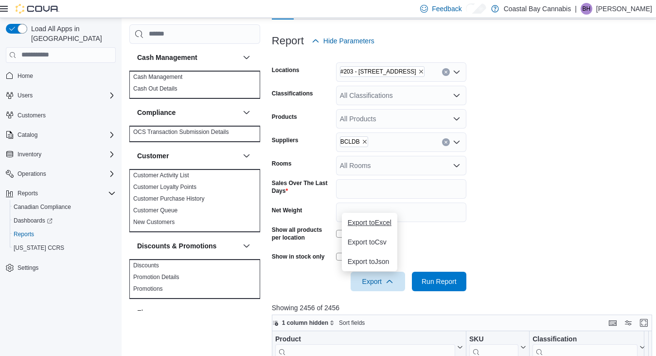 The width and height of the screenshot is (656, 356). What do you see at coordinates (155, 89) in the screenshot?
I see `a: Cash Out Details` at bounding box center [155, 89].